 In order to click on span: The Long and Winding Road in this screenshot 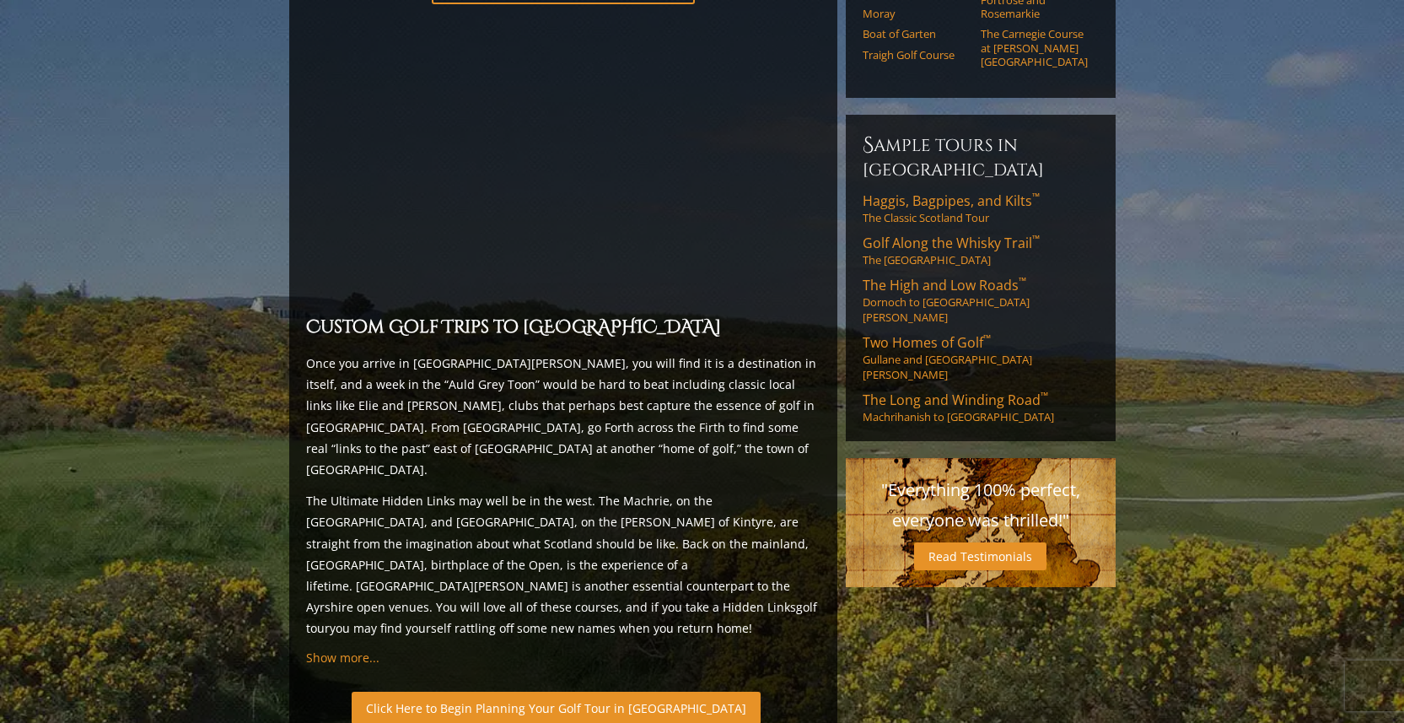, I will do `click(956, 400)`.